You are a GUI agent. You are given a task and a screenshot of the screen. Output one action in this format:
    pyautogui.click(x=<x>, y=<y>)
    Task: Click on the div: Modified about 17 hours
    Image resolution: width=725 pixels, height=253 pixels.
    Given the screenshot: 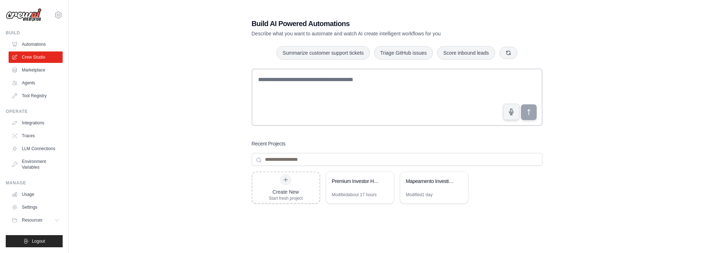 What is the action you would take?
    pyautogui.click(x=354, y=195)
    